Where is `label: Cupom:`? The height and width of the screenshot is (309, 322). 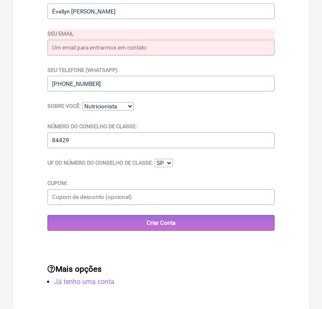 label: Cupom: is located at coordinates (57, 183).